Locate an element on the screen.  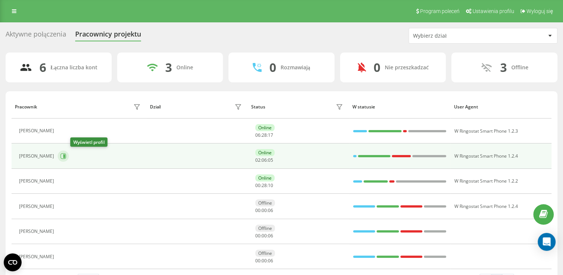
div: W statusie is located at coordinates (399, 107).